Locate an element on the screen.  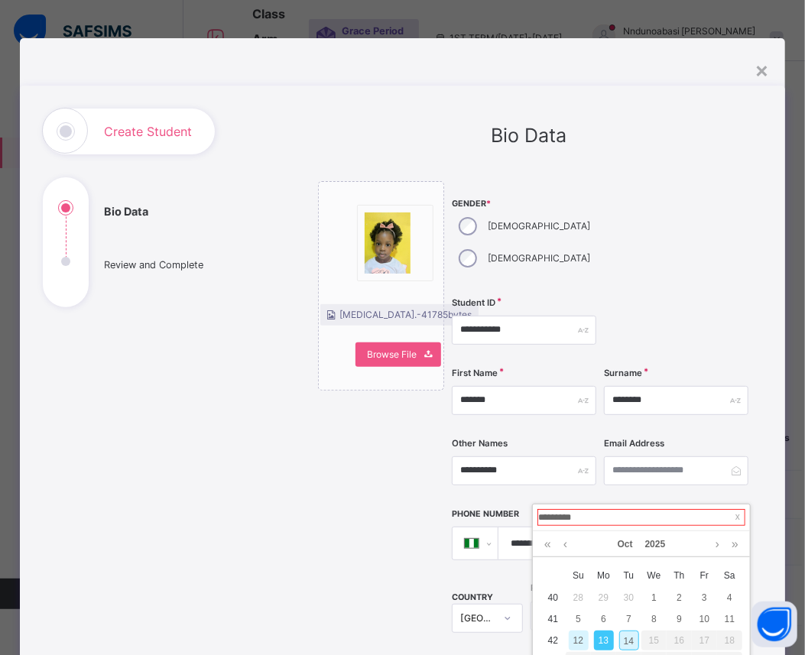
span: Browse File is located at coordinates (391, 355).